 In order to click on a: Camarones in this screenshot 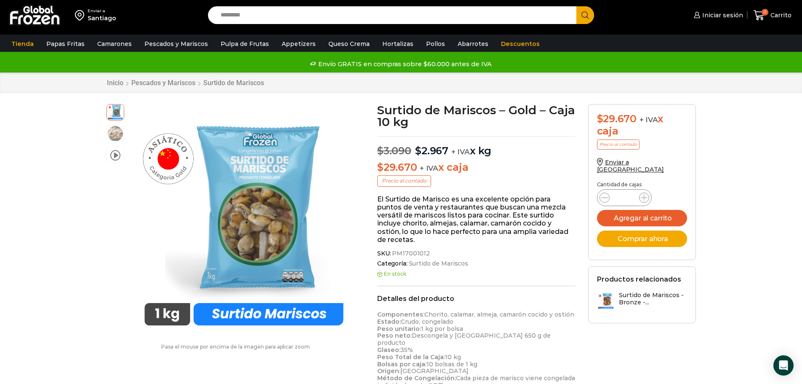, I will do `click(115, 44)`.